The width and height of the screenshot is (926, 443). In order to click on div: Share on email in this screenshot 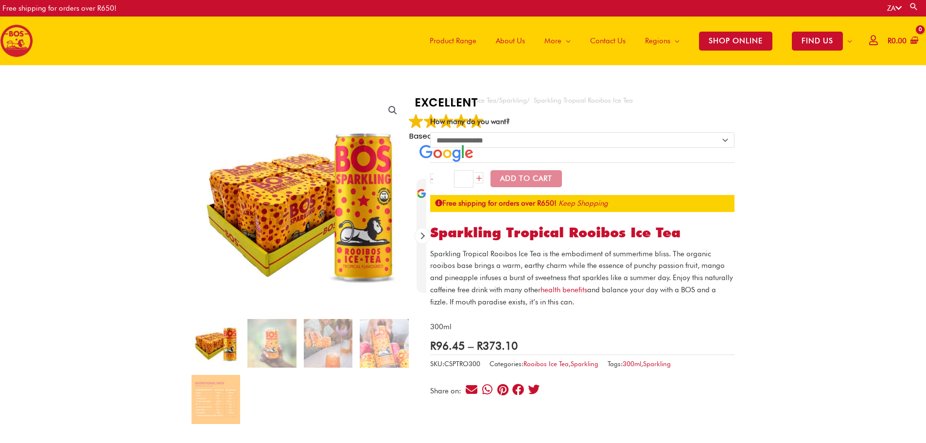, I will do `click(471, 389)`.